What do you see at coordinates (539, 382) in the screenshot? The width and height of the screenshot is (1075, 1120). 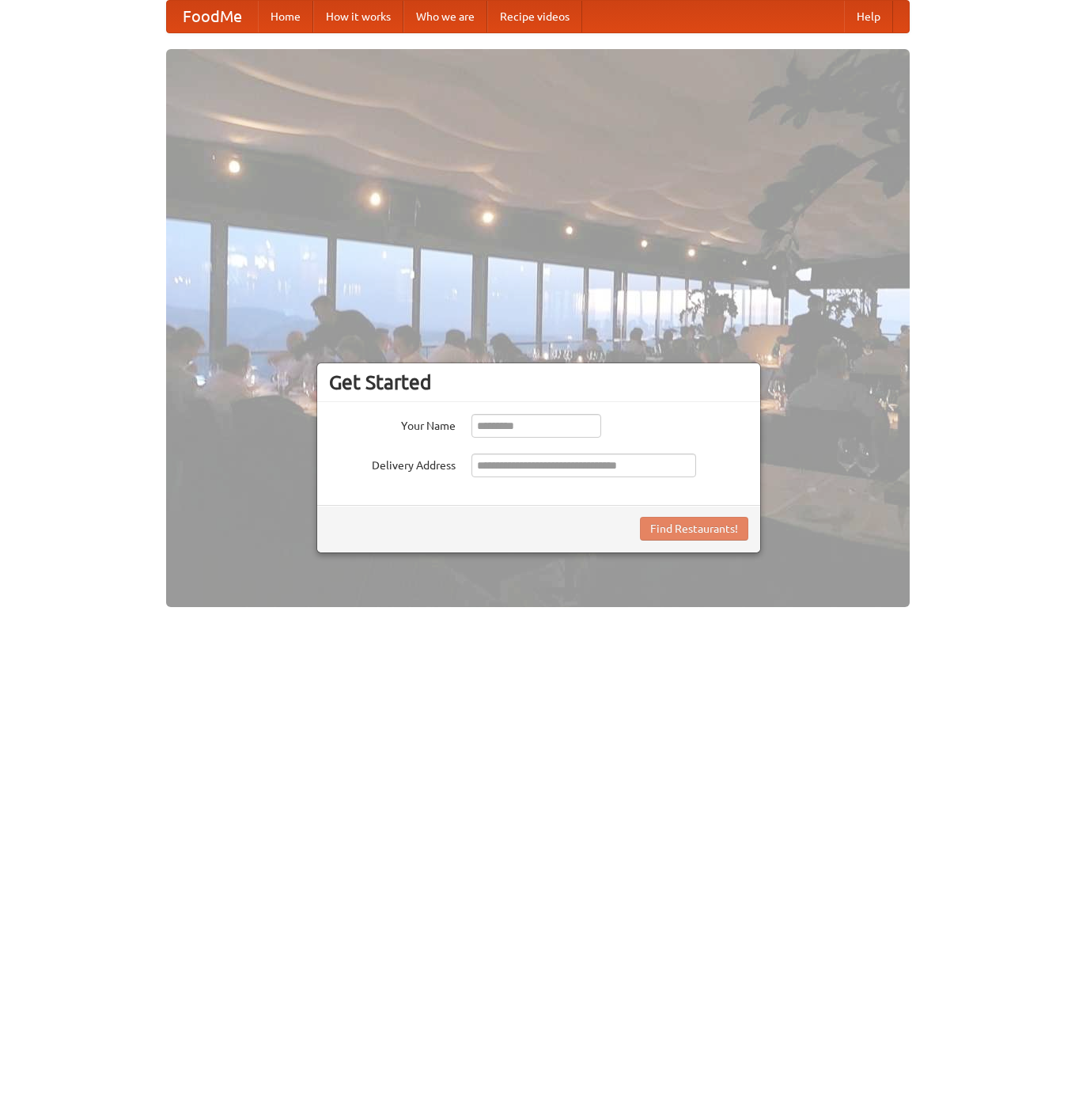 I see `h3: Get Started` at bounding box center [539, 382].